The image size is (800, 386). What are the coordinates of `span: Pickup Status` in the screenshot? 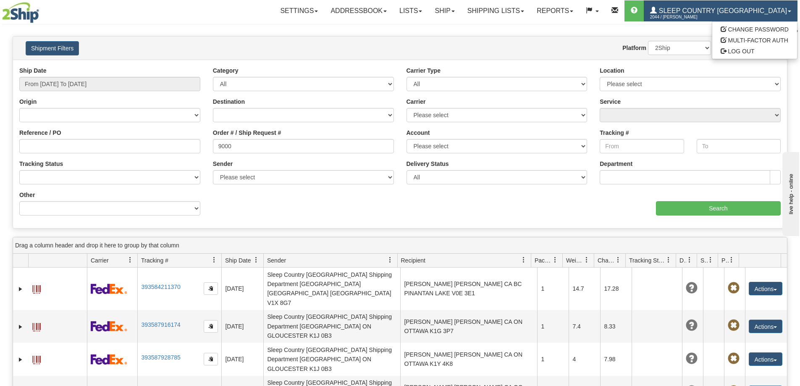 It's located at (724, 260).